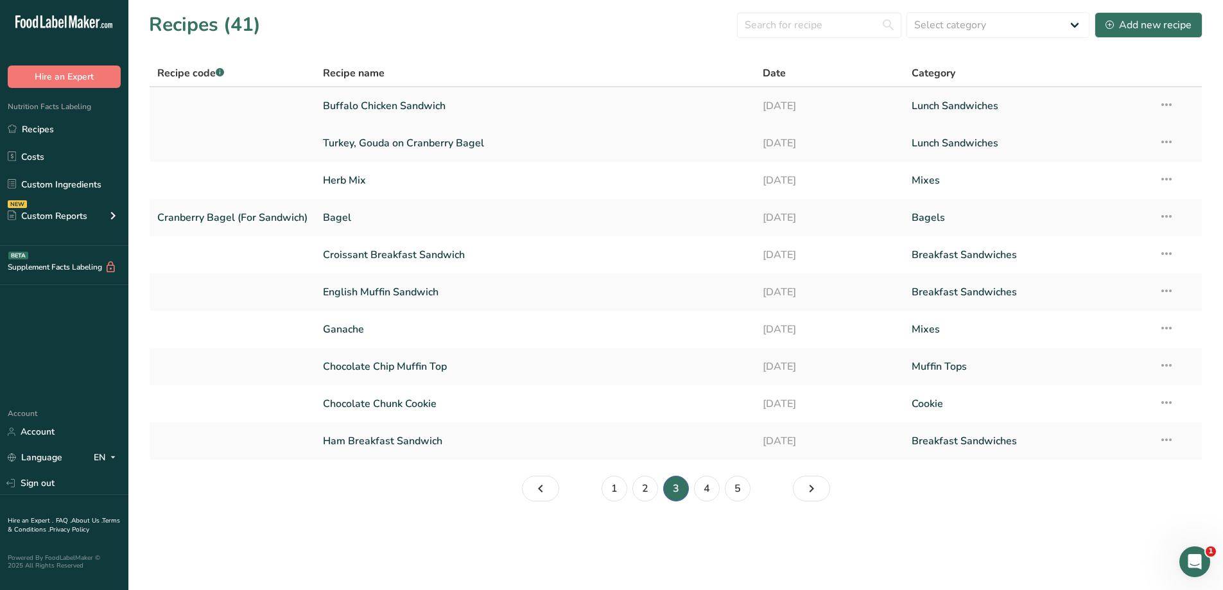 The image size is (1223, 590). What do you see at coordinates (1148, 25) in the screenshot?
I see `button: Add new recipe` at bounding box center [1148, 25].